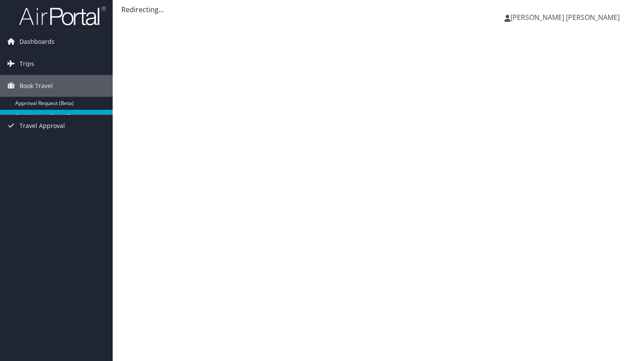 This screenshot has width=637, height=361. I want to click on span: Travel Approval, so click(42, 126).